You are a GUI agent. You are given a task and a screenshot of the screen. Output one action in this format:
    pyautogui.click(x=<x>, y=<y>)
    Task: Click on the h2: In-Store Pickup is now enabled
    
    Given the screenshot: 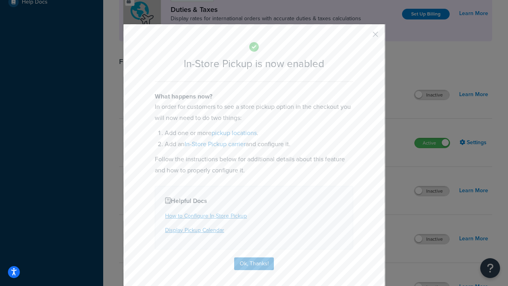 What is the action you would take?
    pyautogui.click(x=254, y=63)
    